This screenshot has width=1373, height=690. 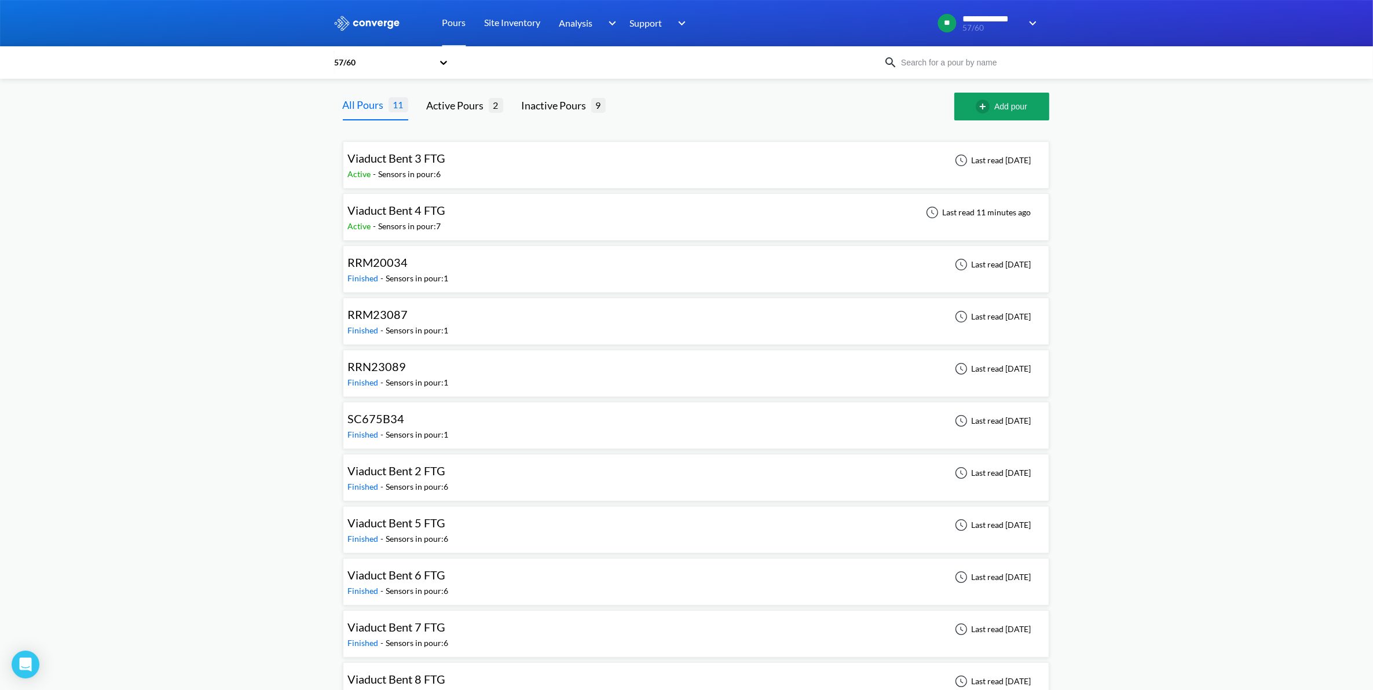 I want to click on span: Viaduct Bent 7 FTG, so click(x=397, y=627).